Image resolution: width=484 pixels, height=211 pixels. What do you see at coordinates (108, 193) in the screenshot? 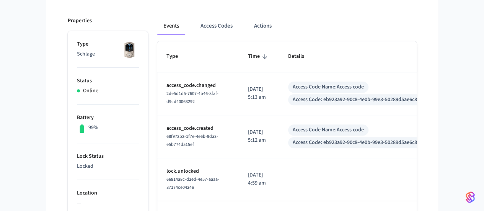
I see `p: Location` at bounding box center [108, 193].